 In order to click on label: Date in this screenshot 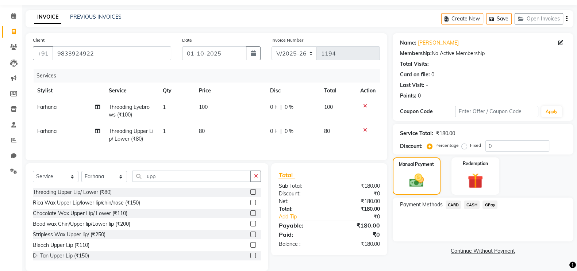, I will do `click(187, 40)`.